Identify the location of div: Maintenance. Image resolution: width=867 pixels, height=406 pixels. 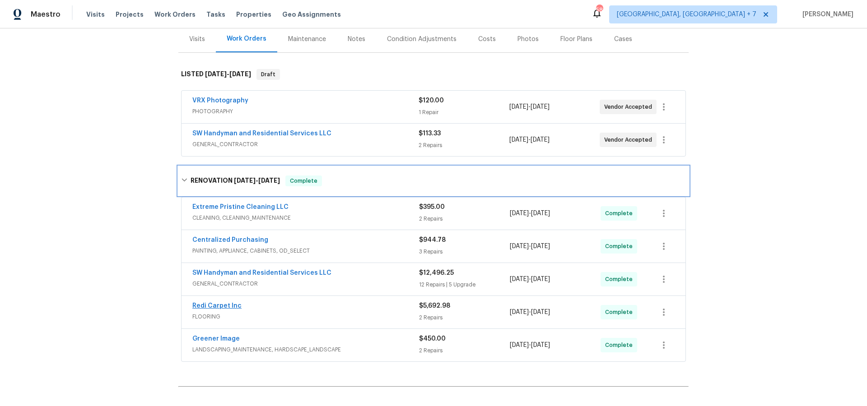
(307, 39).